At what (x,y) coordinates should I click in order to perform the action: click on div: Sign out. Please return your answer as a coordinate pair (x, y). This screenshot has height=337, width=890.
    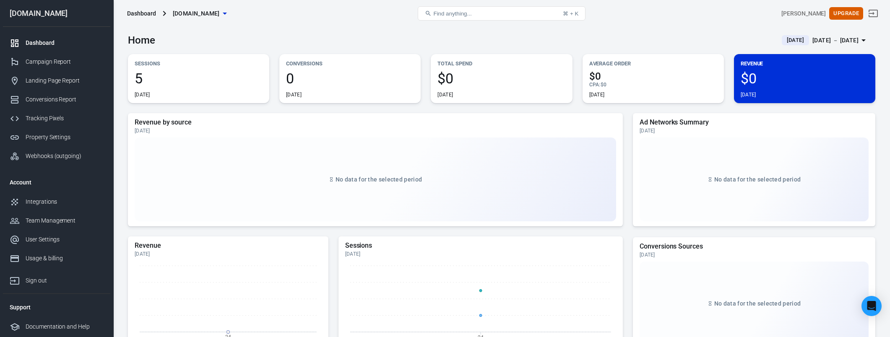
    Looking at the image, I should click on (65, 281).